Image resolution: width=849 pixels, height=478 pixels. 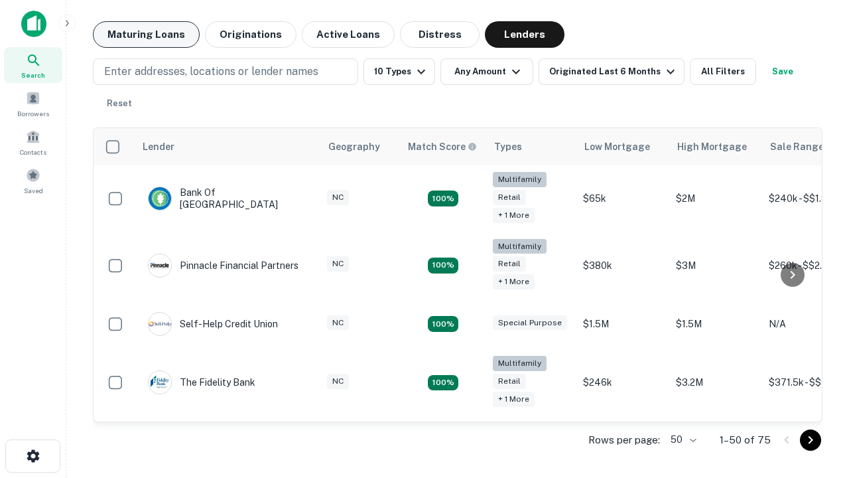 What do you see at coordinates (712, 147) in the screenshot?
I see `div: High Mortgage` at bounding box center [712, 147].